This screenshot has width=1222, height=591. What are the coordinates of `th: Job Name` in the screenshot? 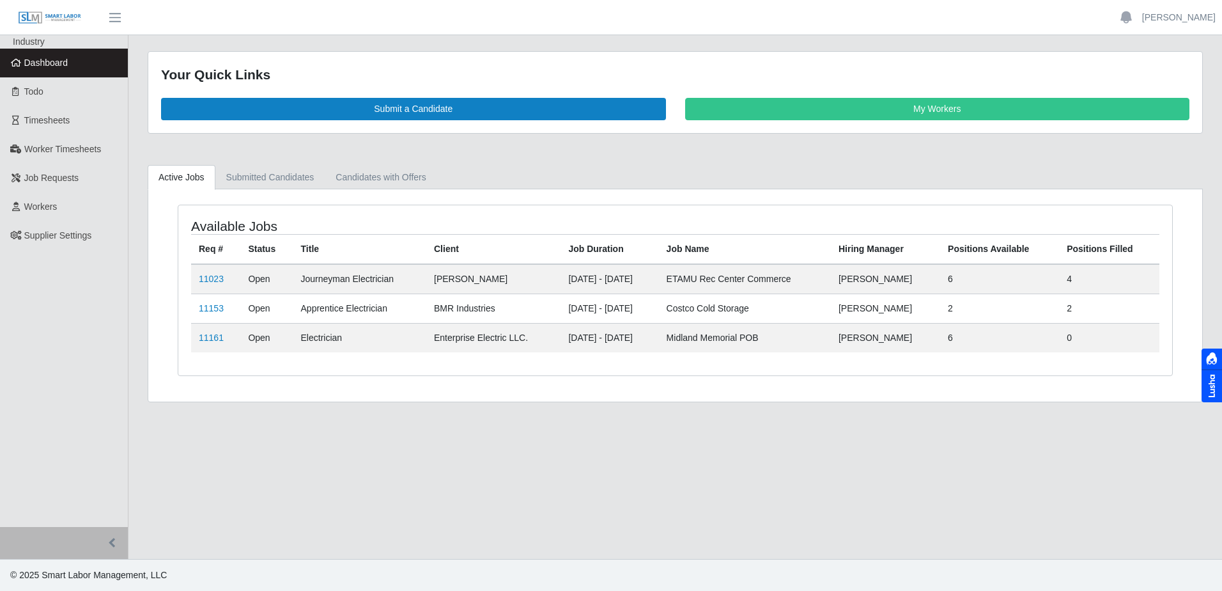 It's located at (745, 249).